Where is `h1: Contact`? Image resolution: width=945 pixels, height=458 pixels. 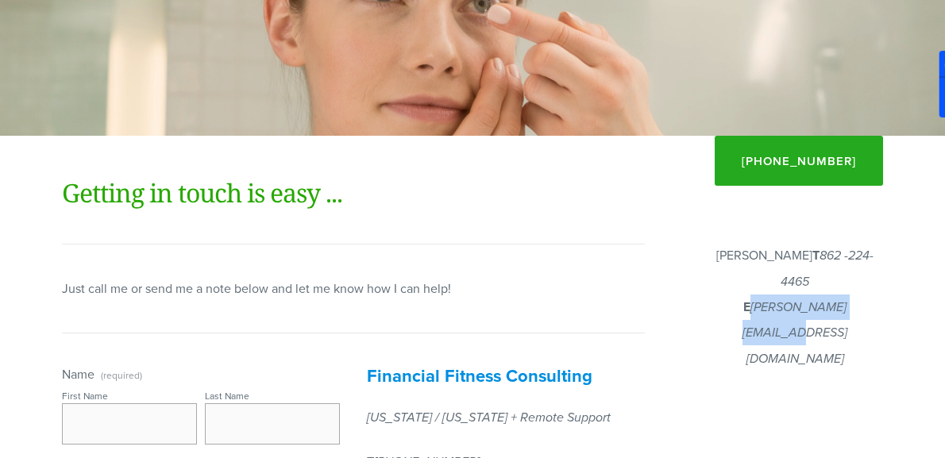 h1: Contact is located at coordinates (472, 45).